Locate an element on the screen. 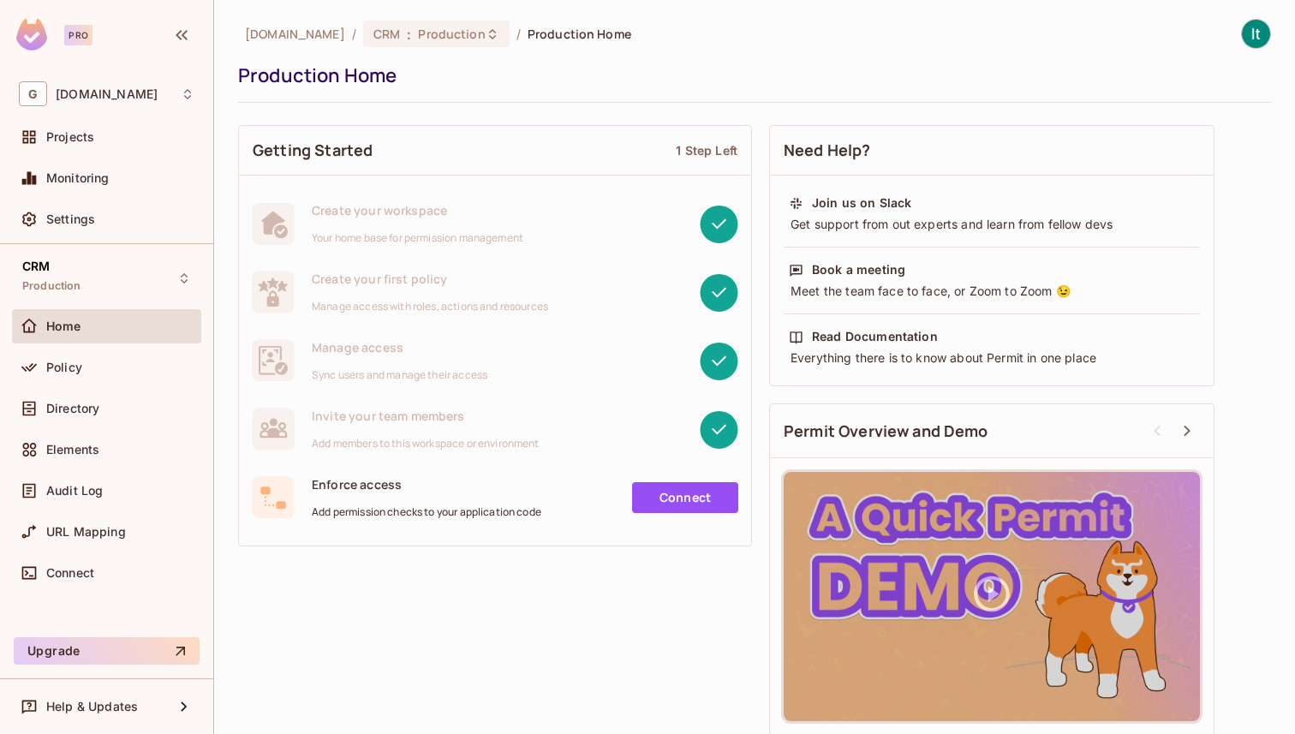  span: Permit Overview and Demo is located at coordinates (886, 431).